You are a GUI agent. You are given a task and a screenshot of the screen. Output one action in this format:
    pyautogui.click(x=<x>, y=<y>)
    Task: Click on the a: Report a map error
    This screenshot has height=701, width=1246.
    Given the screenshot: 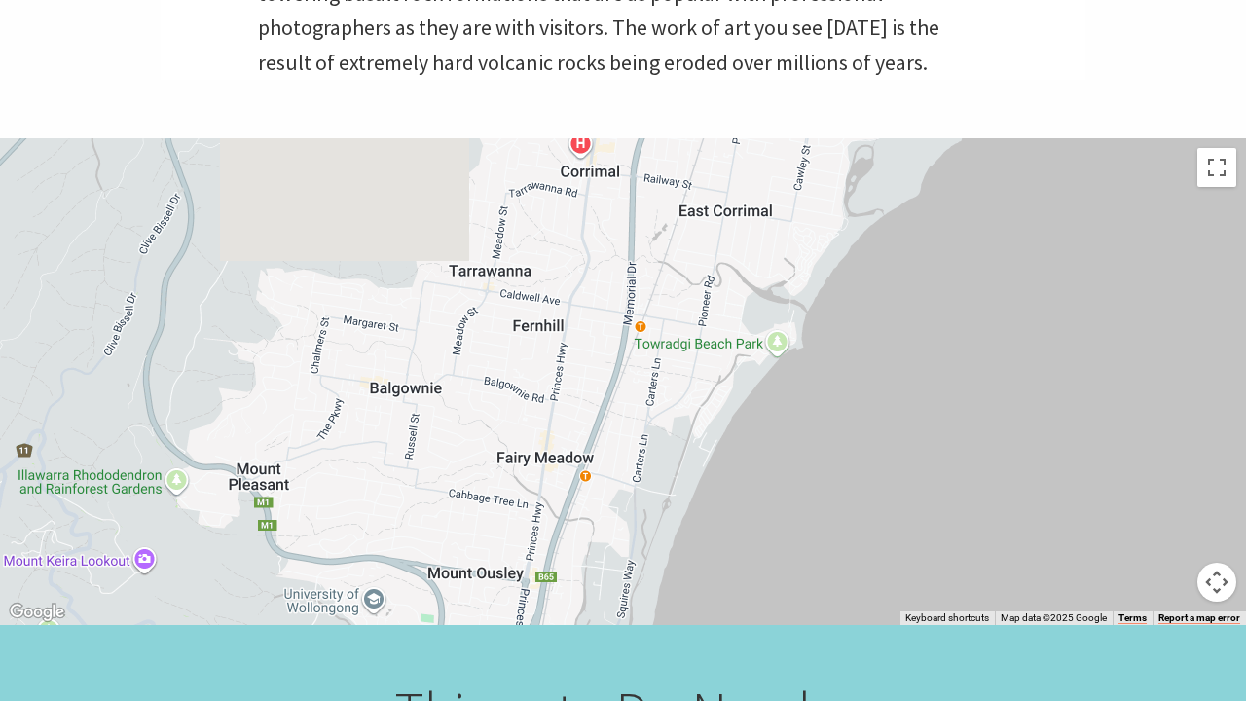 What is the action you would take?
    pyautogui.click(x=1199, y=618)
    